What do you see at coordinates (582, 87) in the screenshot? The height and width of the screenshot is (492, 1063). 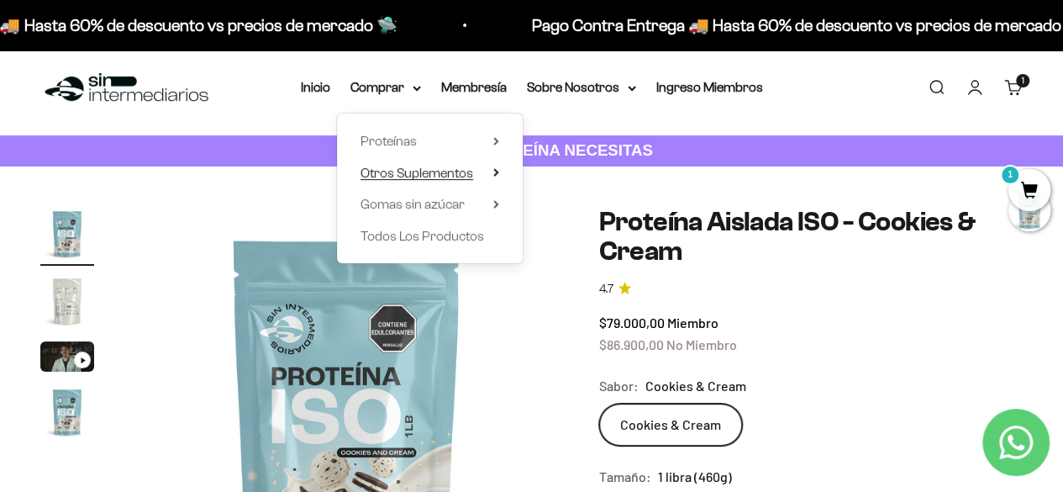 I see `summary: Sobre Nosotros` at bounding box center [582, 87].